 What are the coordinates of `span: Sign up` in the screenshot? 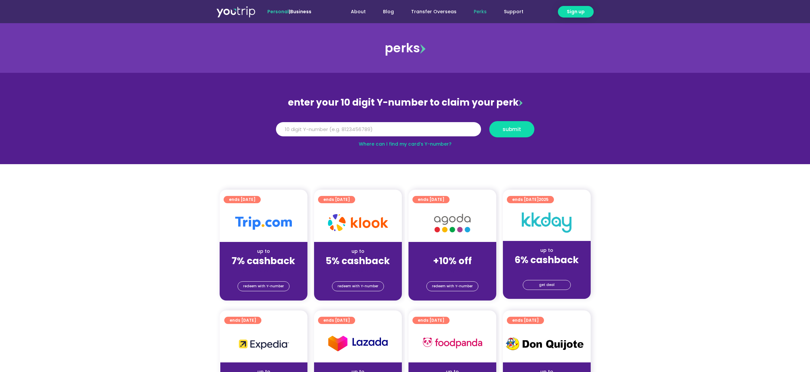 It's located at (576, 12).